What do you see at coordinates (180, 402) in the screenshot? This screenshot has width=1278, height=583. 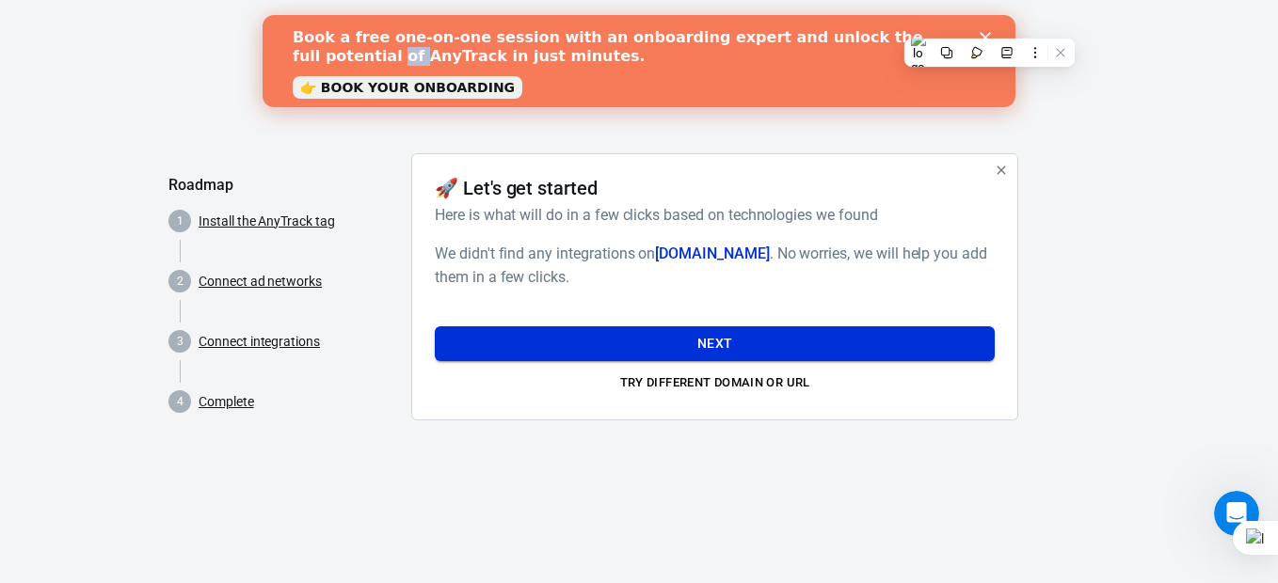 I see `text: 4` at bounding box center [180, 402].